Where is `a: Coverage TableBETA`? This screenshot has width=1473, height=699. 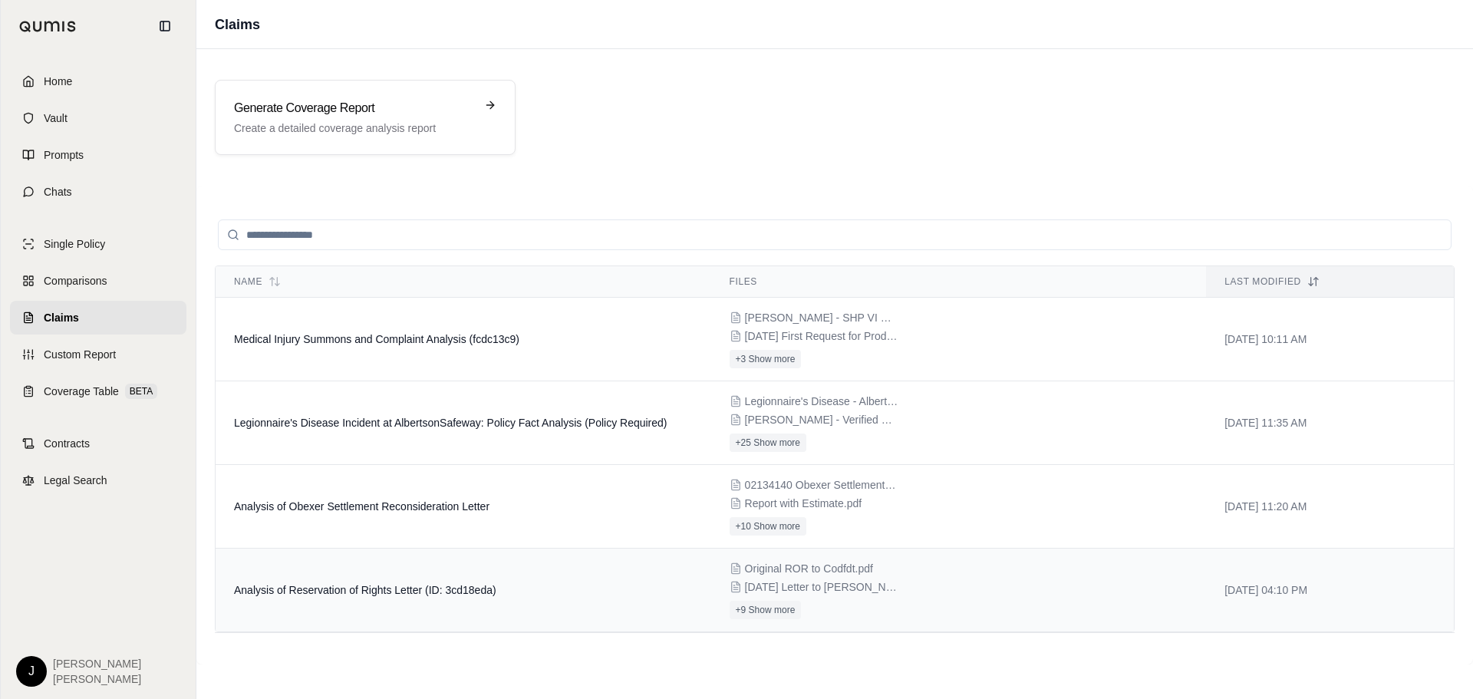
a: Coverage TableBETA is located at coordinates (98, 391).